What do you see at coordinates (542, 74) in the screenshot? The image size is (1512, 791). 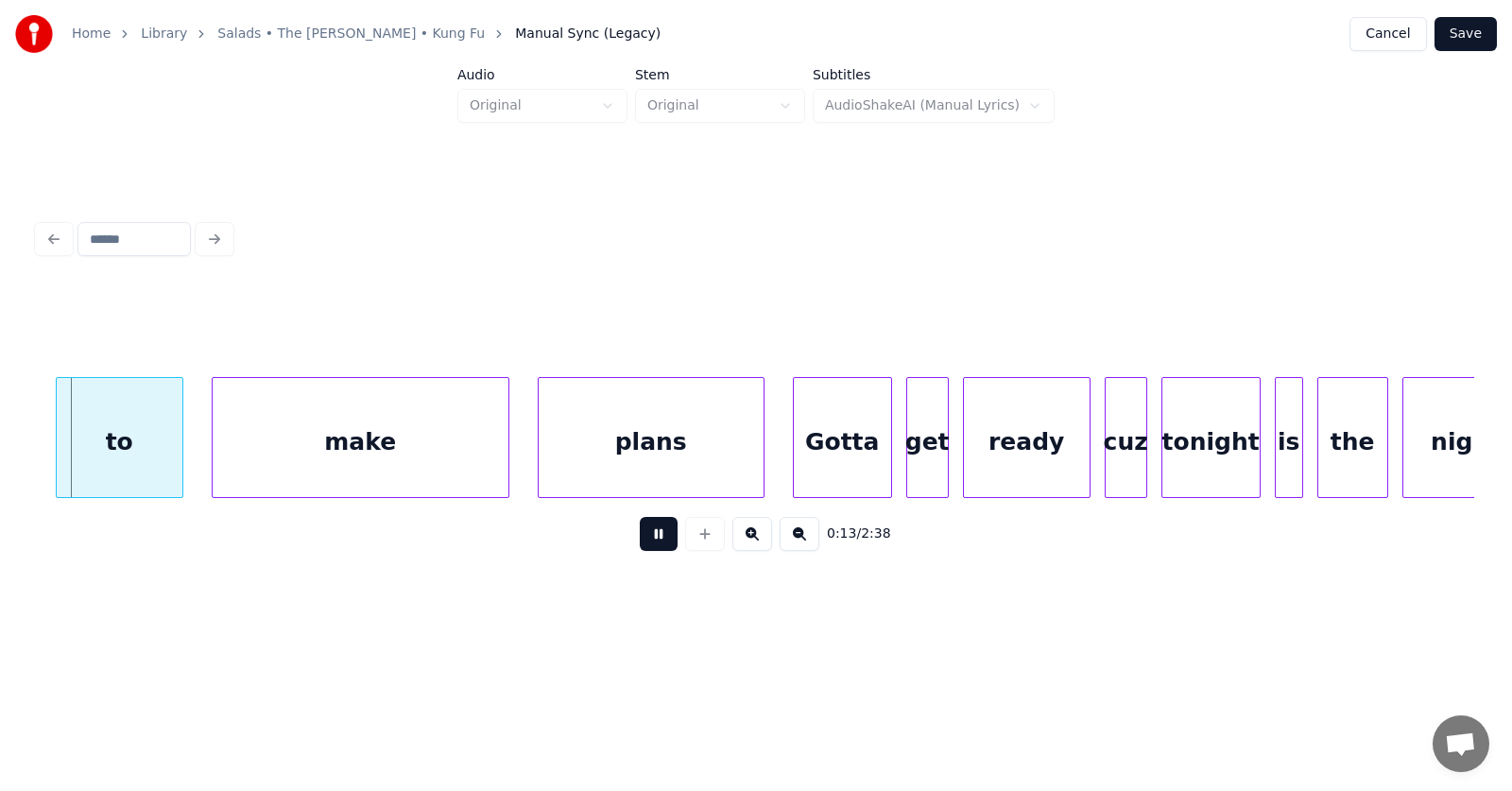 I see `label: Audio` at bounding box center [542, 74].